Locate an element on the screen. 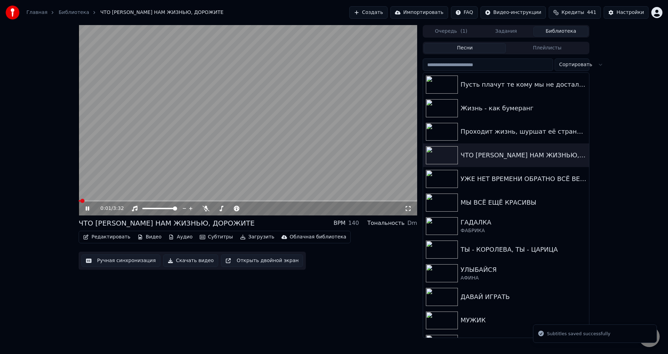  button: Загрузить is located at coordinates (257, 237).